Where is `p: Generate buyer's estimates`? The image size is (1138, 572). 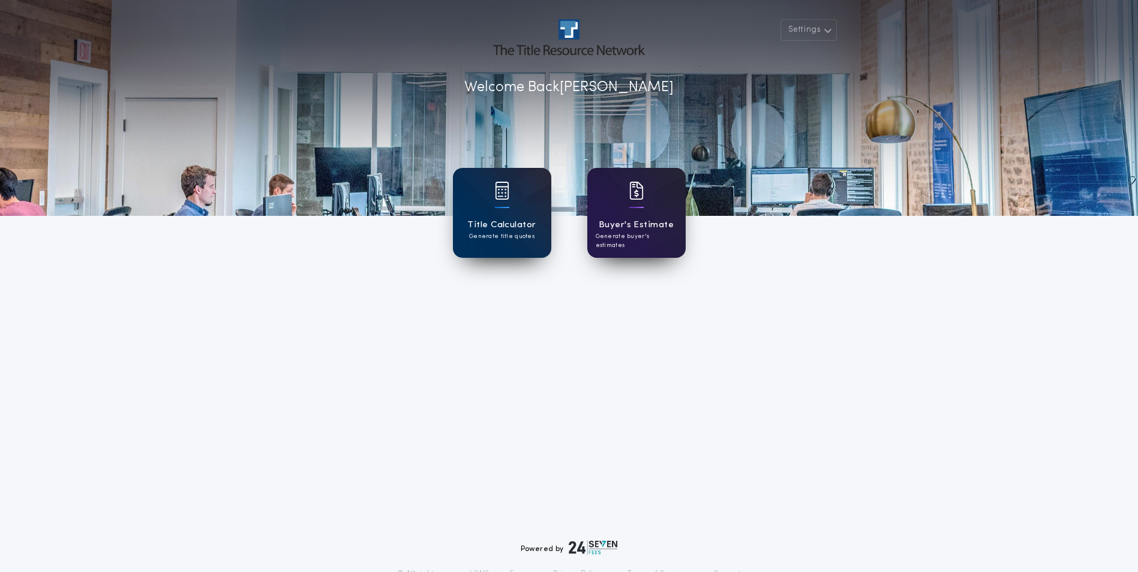 p: Generate buyer's estimates is located at coordinates (636, 241).